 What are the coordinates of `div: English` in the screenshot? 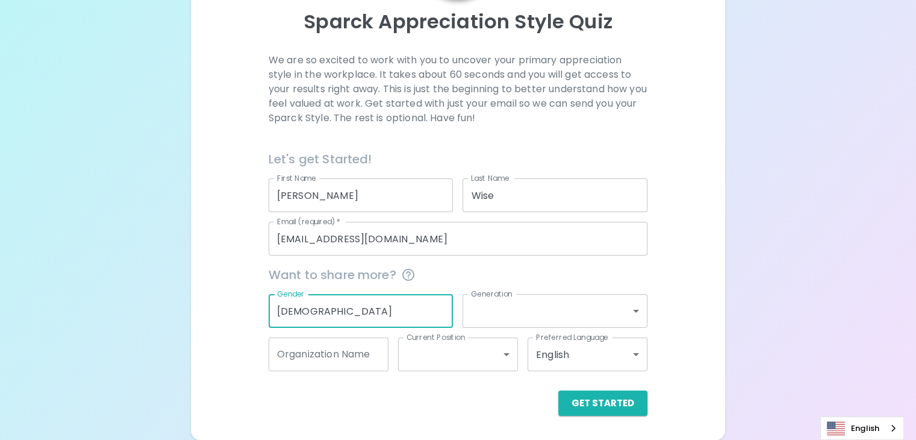 It's located at (587, 354).